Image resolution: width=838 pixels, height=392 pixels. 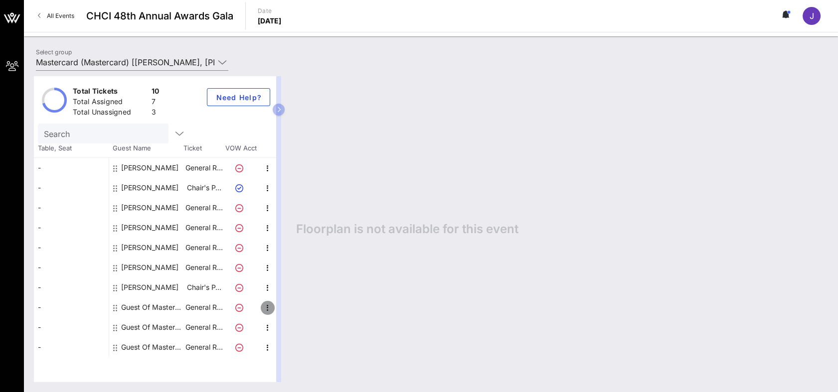 What do you see at coordinates (71, 149) in the screenshot?
I see `span: Table, Seat` at bounding box center [71, 149].